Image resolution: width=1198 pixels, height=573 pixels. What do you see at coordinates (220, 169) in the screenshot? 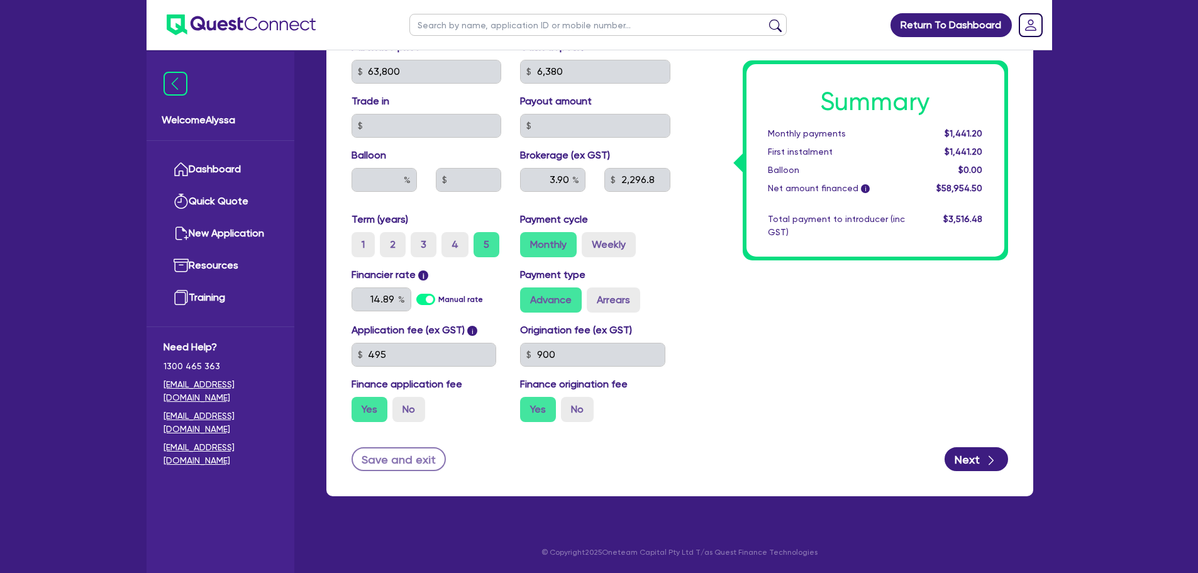
I see `a: Dashboard` at bounding box center [220, 169].